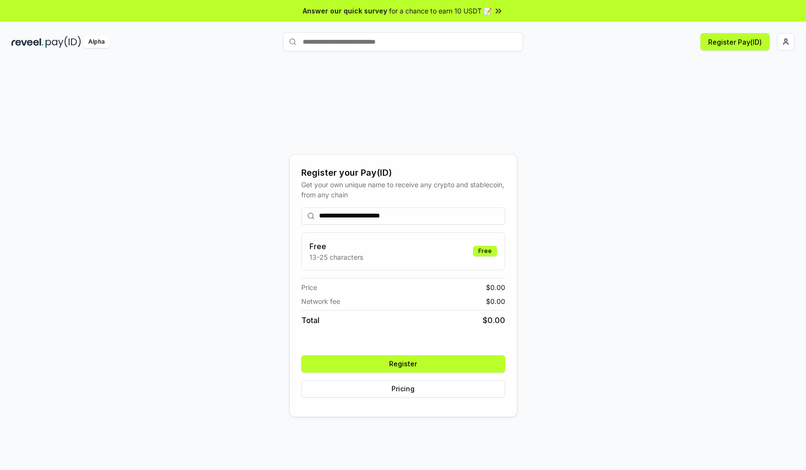  I want to click on div: Free, so click(485, 251).